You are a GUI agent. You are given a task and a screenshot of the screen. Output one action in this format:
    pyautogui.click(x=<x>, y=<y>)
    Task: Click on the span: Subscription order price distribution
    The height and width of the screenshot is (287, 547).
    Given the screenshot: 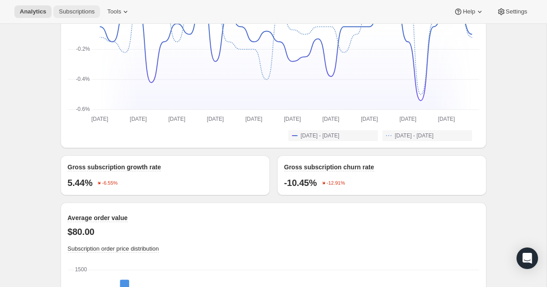 What is the action you would take?
    pyautogui.click(x=114, y=248)
    